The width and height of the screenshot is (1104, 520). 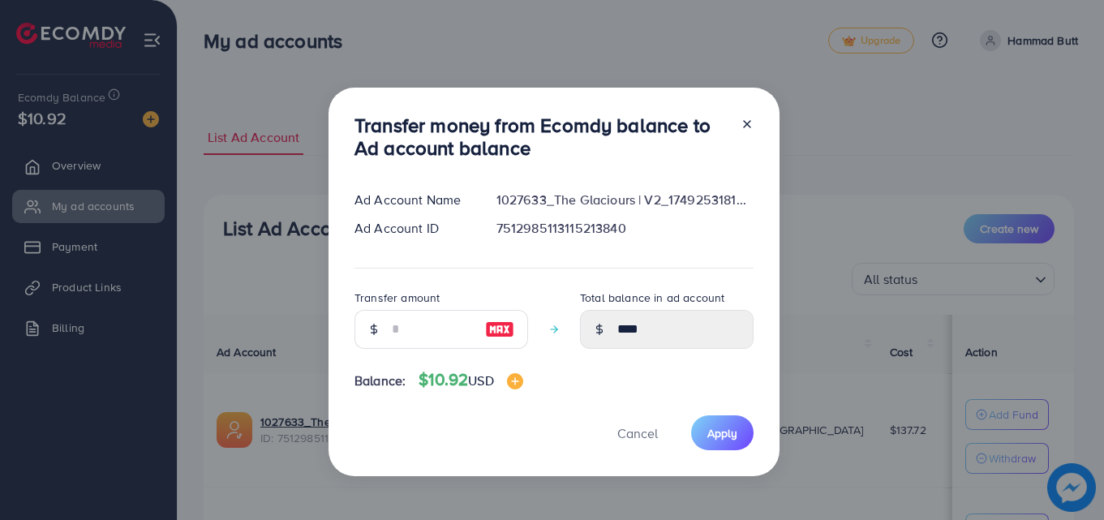 What do you see at coordinates (412, 200) in the screenshot?
I see `div: Ad Account Name` at bounding box center [412, 200].